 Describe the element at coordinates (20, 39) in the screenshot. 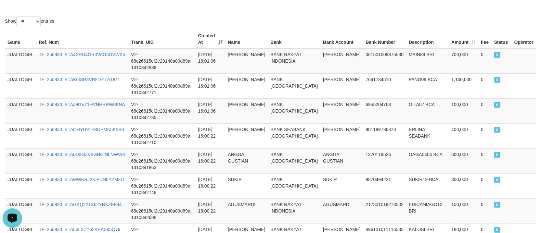

I see `th: Game` at that location.